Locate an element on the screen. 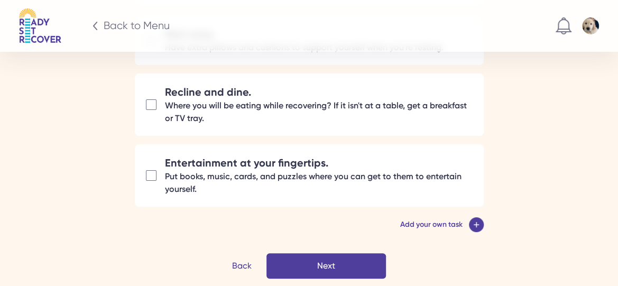 Image resolution: width=618 pixels, height=286 pixels. img: Big arrow icn is located at coordinates (95, 26).